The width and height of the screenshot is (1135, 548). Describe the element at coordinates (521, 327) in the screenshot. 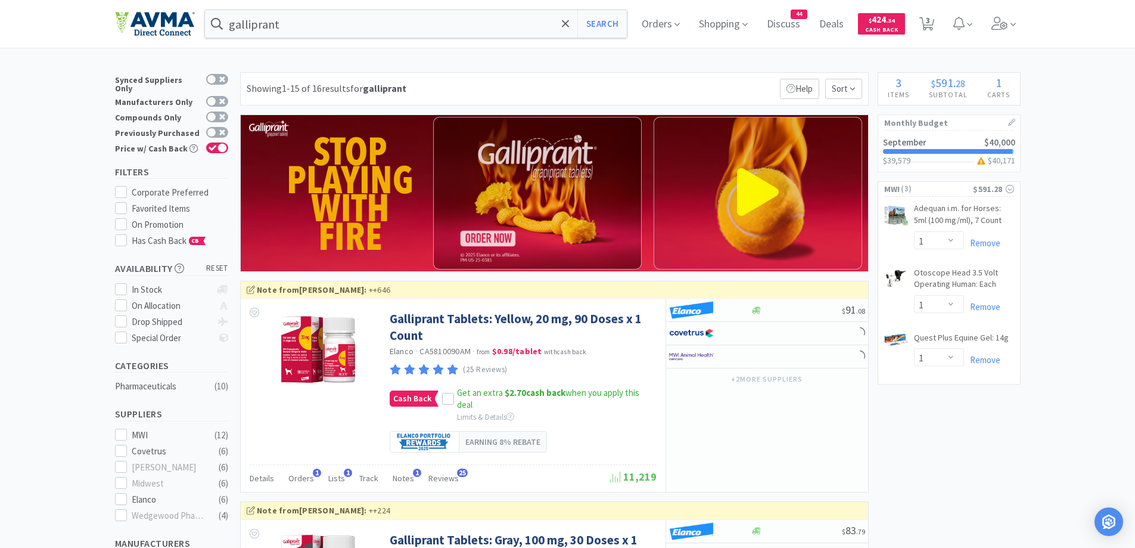

I see `a: Galliprant Tablets: Yellow, 20 mg, 90 Doses x 1 Count` at that location.